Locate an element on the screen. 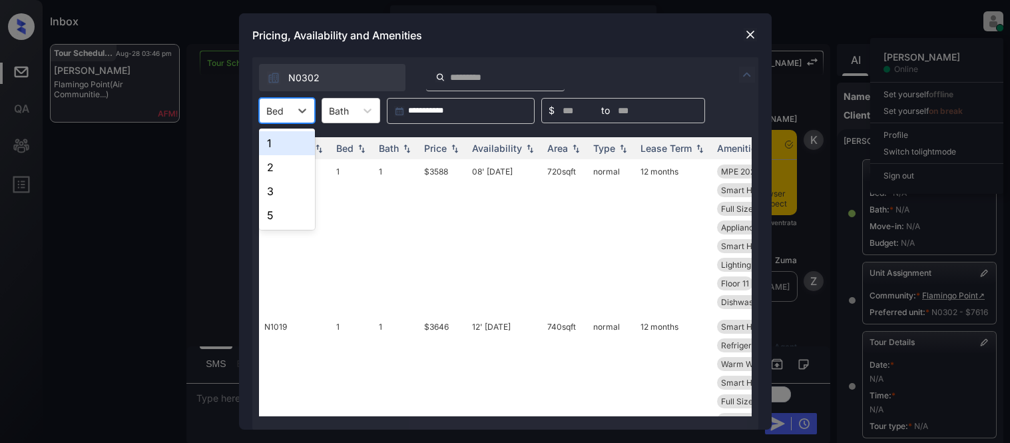  div: Type is located at coordinates (604, 148).